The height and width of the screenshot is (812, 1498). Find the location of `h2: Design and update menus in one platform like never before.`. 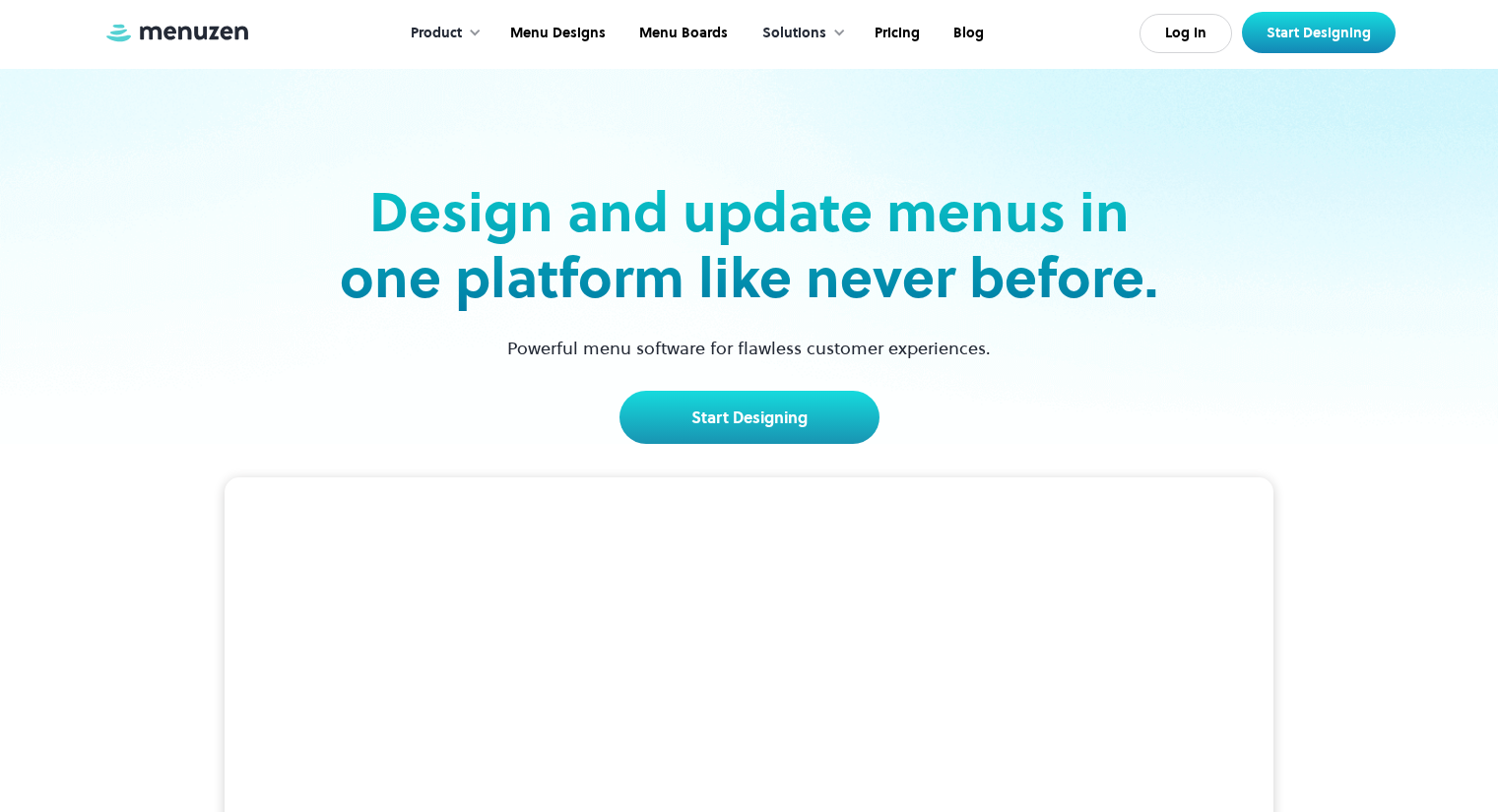

h2: Design and update menus in one platform like never before. is located at coordinates (750, 246).